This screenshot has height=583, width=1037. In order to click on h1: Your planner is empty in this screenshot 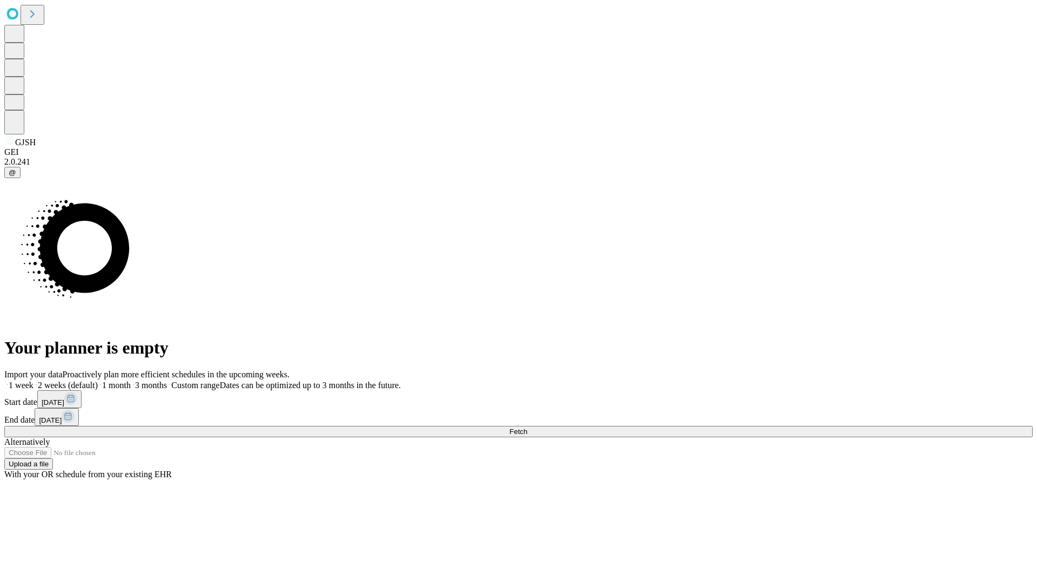, I will do `click(518, 348)`.